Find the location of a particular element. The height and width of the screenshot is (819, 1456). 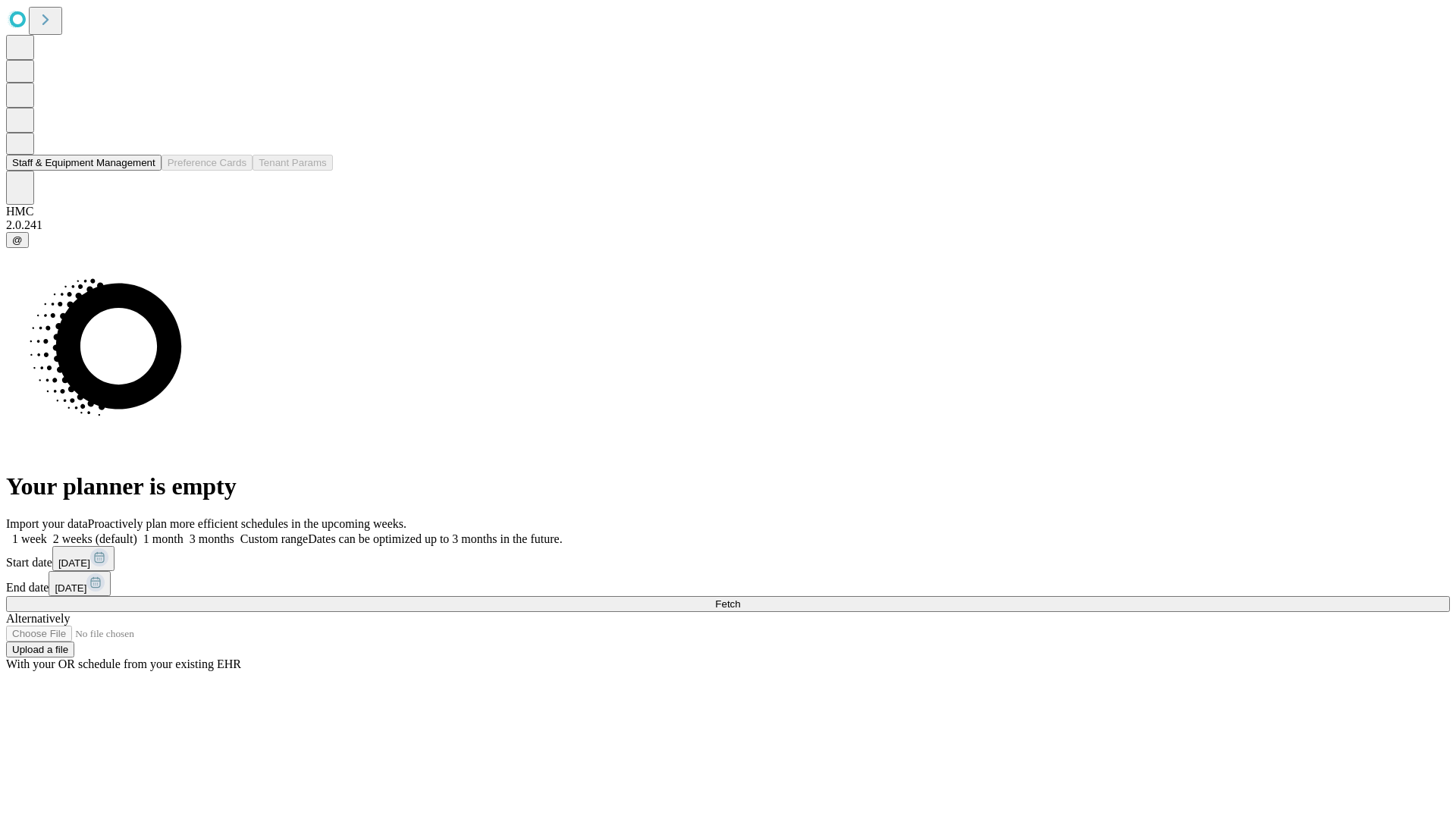

span: Alternatively is located at coordinates (38, 618).